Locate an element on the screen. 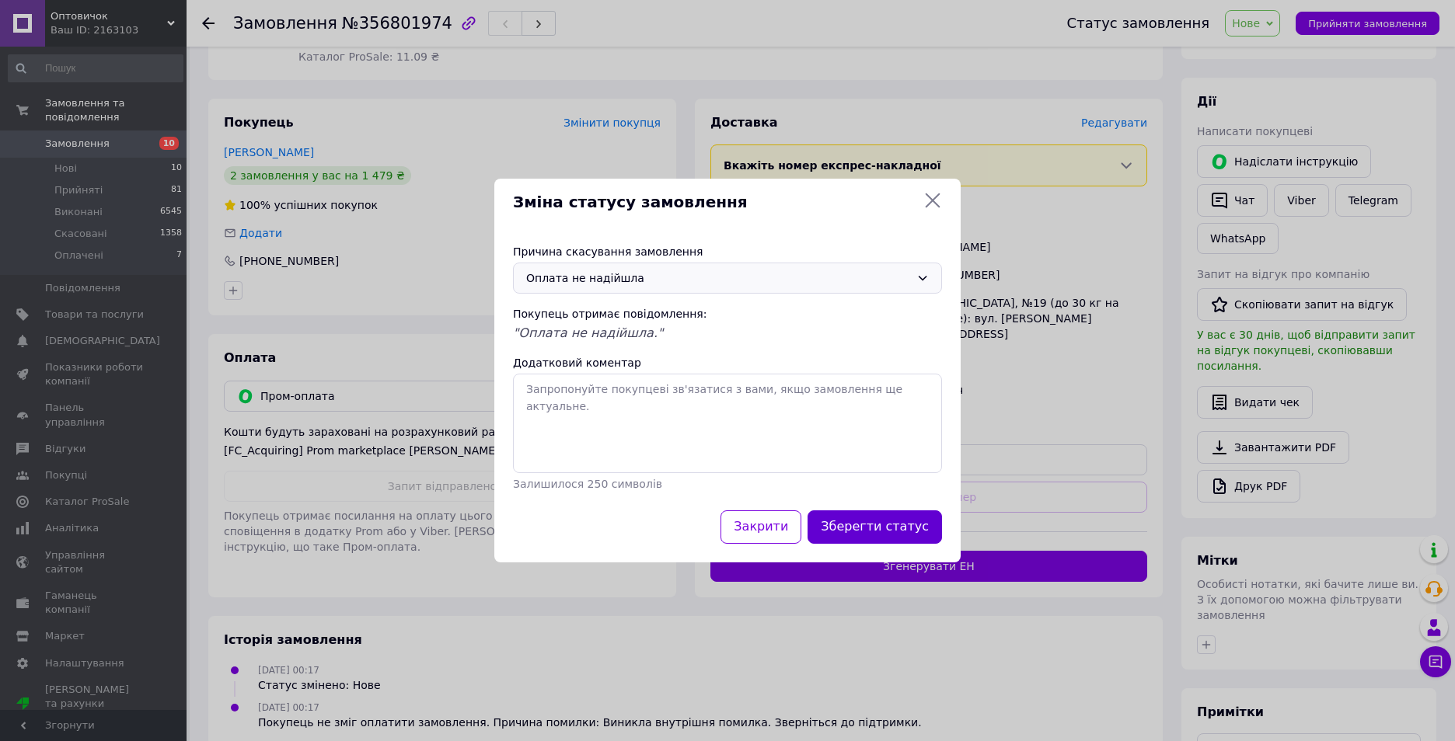 This screenshot has width=1455, height=741. button: Зберегти статус is located at coordinates (874, 527).